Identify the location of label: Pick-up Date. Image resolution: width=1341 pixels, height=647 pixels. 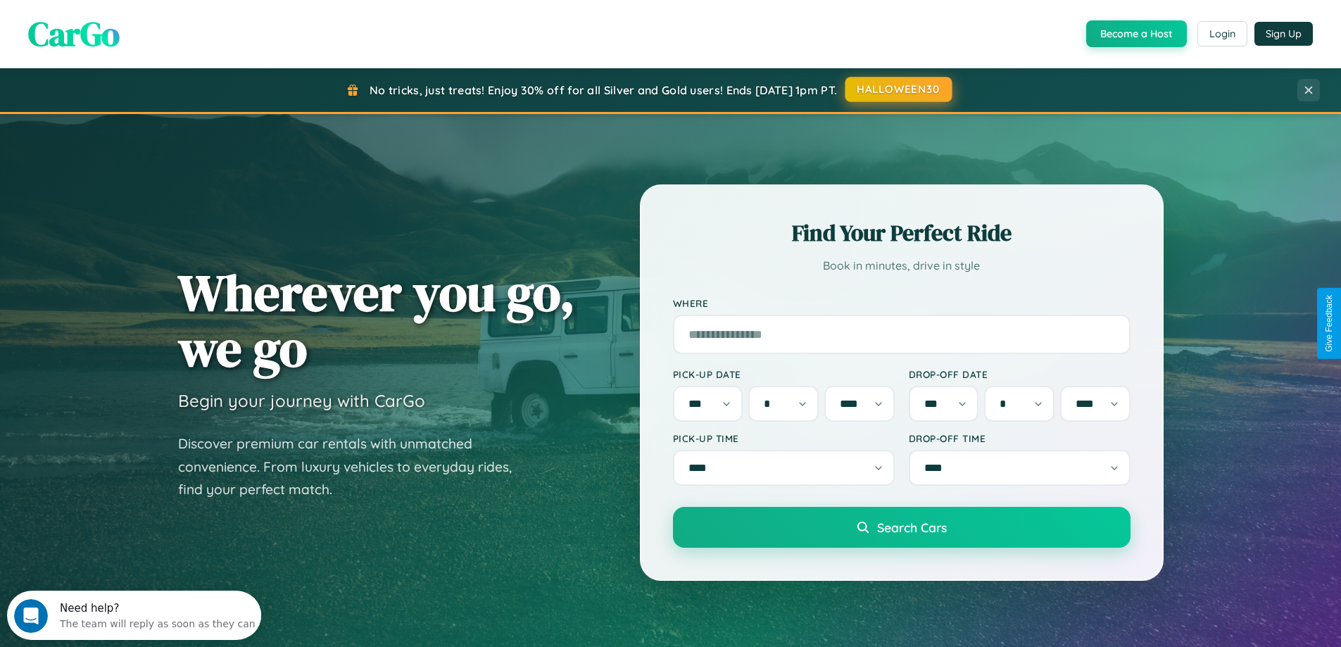
(784, 374).